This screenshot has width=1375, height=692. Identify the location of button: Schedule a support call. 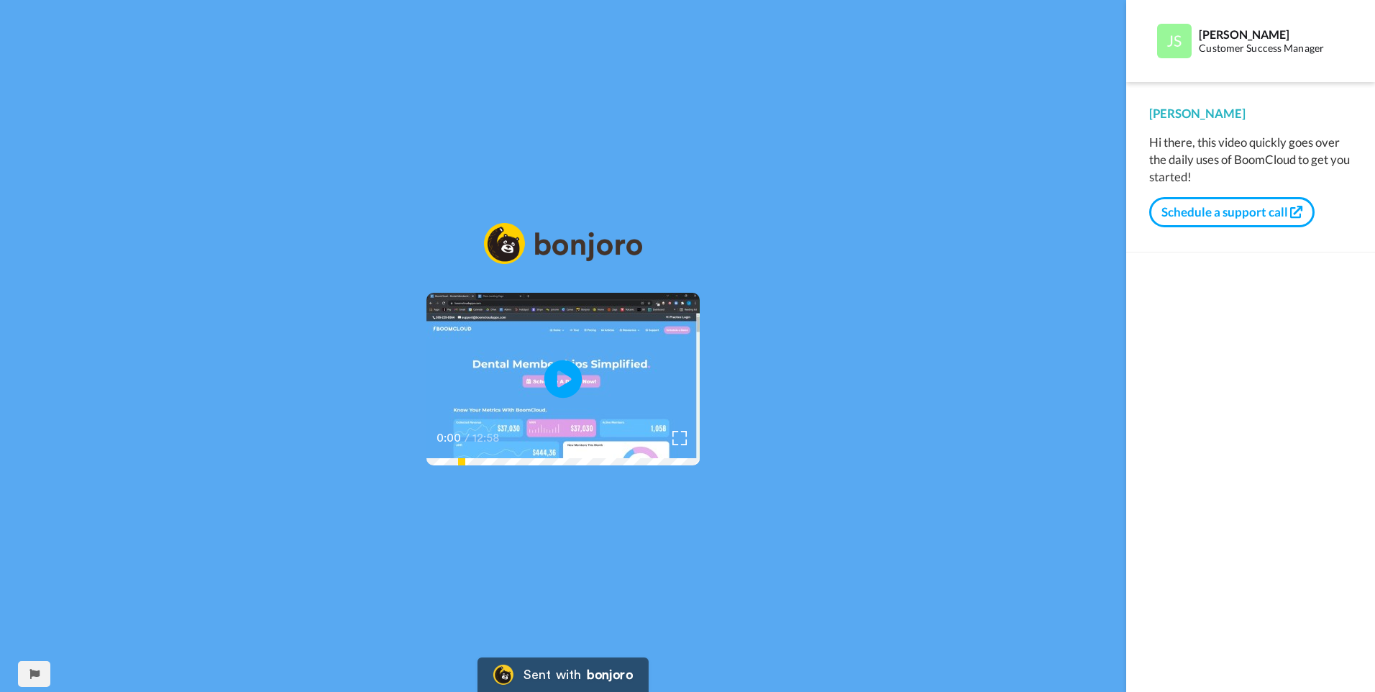
(1232, 212).